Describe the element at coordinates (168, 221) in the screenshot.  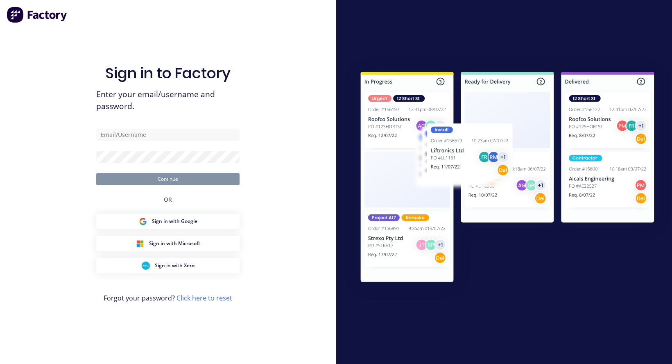
I see `button: Google Sign inSign in with Google` at that location.